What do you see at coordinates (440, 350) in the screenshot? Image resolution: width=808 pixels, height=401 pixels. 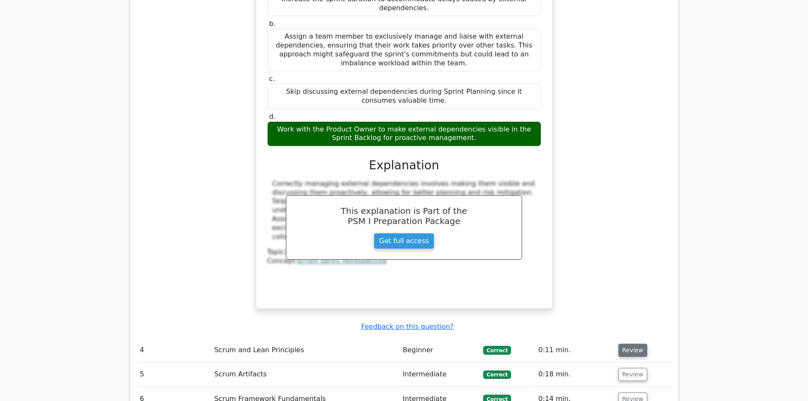 I see `td: Beginner` at bounding box center [440, 350].